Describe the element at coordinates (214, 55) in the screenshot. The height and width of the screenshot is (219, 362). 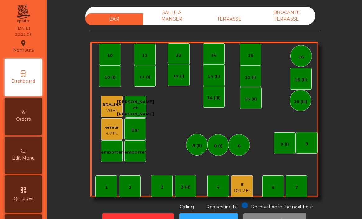
I see `div: 14` at that location.